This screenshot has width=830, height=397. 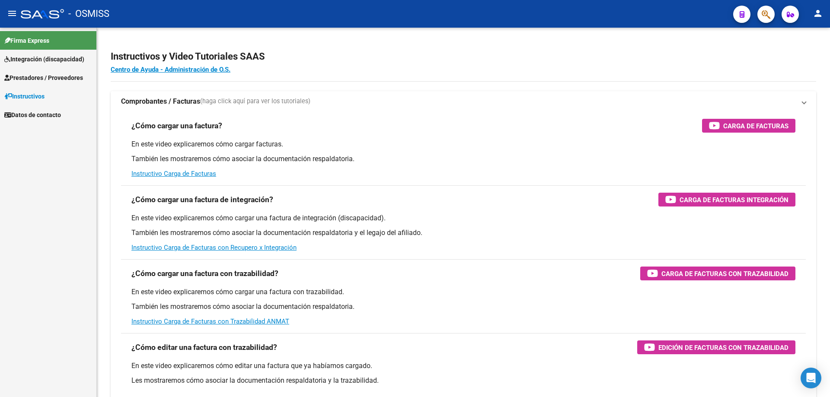 What do you see at coordinates (204, 347) in the screenshot?
I see `h3: ¿Cómo editar una factura con trazabilidad?` at bounding box center [204, 347].